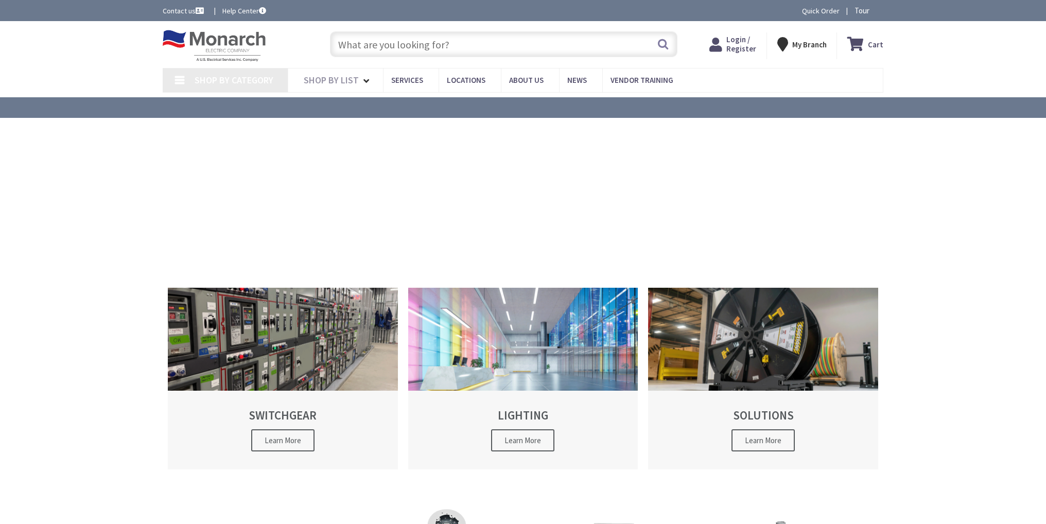  I want to click on a: Login / Register, so click(732, 44).